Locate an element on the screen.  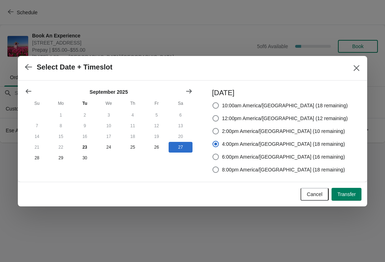
button: Close is located at coordinates (357, 68).